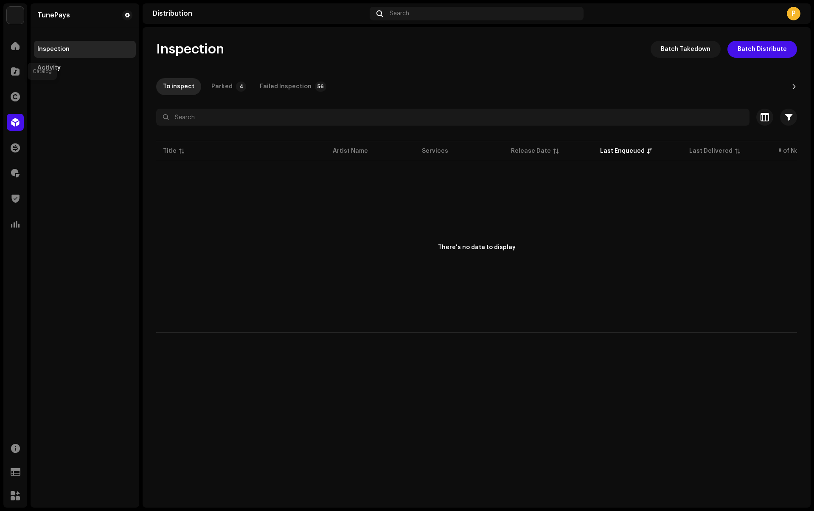 This screenshot has height=511, width=814. What do you see at coordinates (241, 87) in the screenshot?
I see `p-badge: 4` at bounding box center [241, 87].